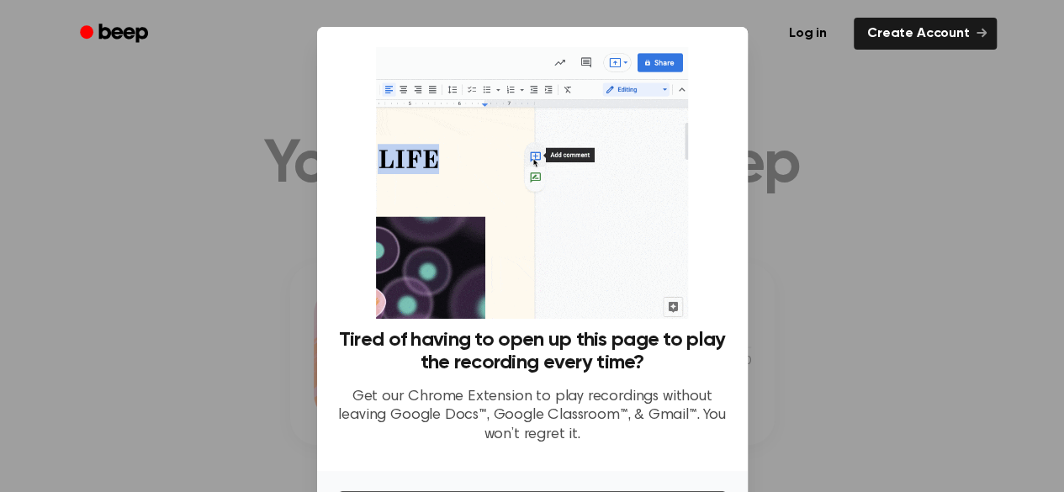 This screenshot has width=1064, height=492. Describe the element at coordinates (532, 416) in the screenshot. I see `p: Get our Chrome Extension to play recordings without leaving Google Docs™, Google Classroom™, & Gm...` at that location.